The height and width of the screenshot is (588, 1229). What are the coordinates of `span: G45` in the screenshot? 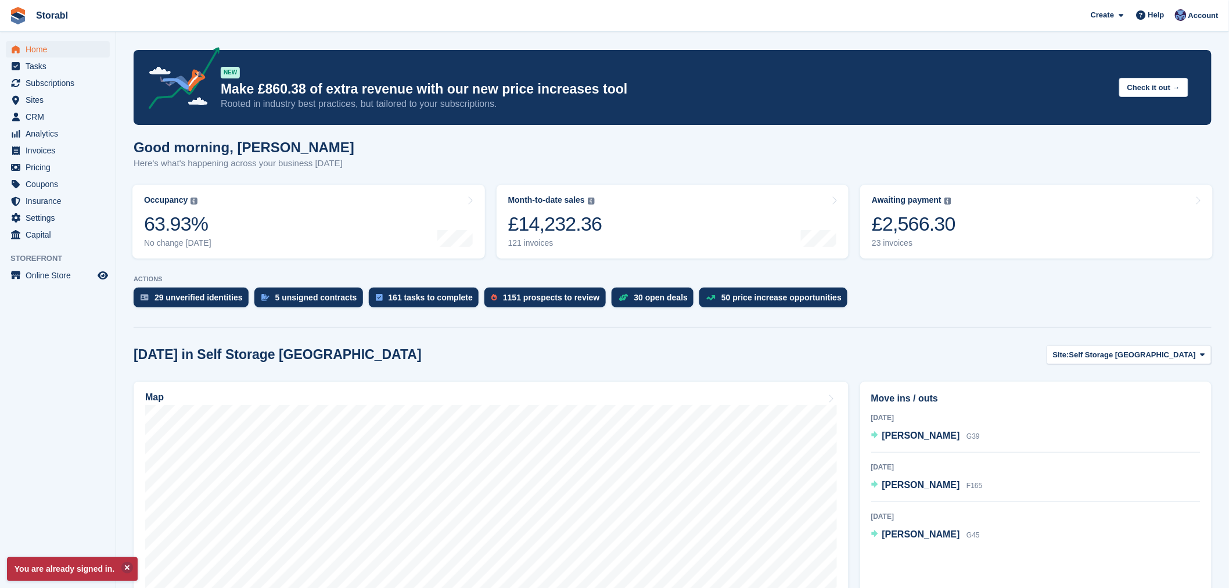 It's located at (973, 535).